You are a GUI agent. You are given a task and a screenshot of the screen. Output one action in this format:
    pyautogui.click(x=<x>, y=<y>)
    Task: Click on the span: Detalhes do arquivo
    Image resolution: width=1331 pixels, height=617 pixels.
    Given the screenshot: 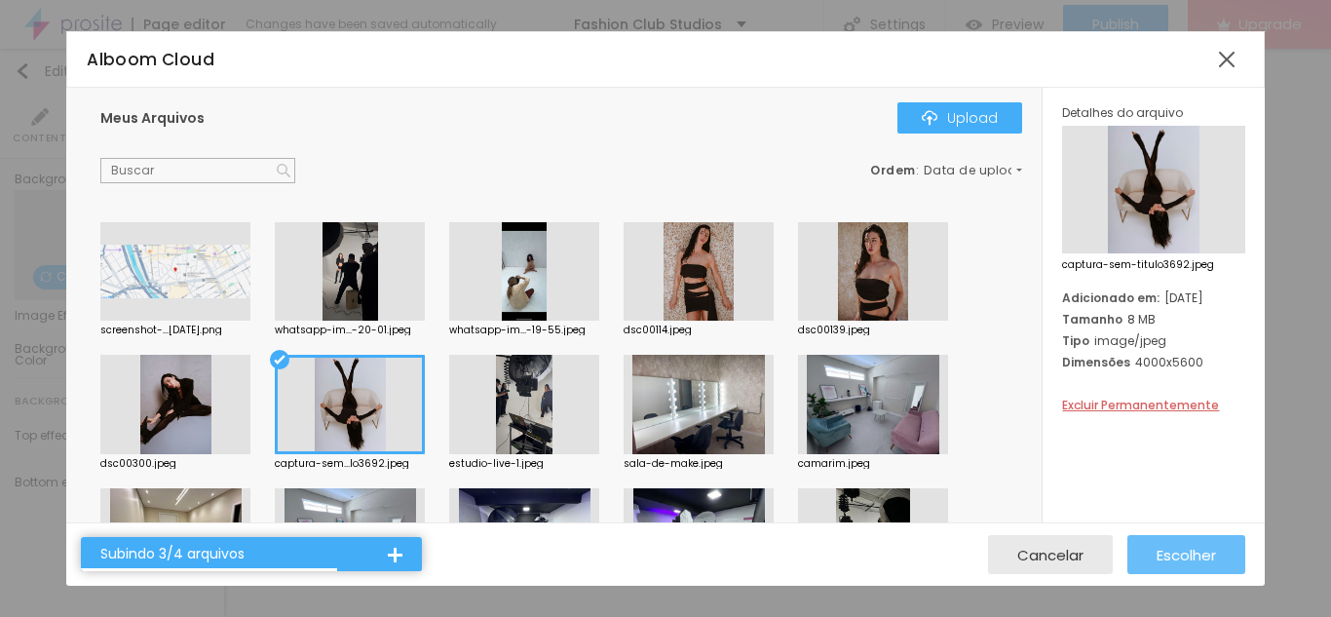 What is the action you would take?
    pyautogui.click(x=1122, y=112)
    